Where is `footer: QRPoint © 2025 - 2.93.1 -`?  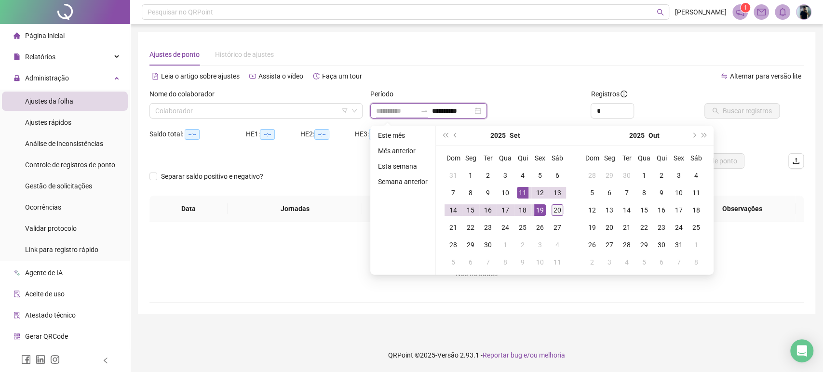
footer: QRPoint © 2025 - 2.93.1 - is located at coordinates (476, 355).